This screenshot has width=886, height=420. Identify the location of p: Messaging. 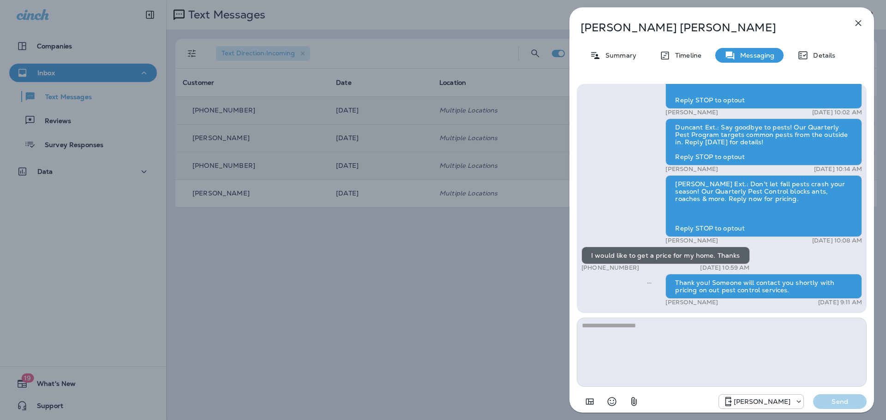
(755, 55).